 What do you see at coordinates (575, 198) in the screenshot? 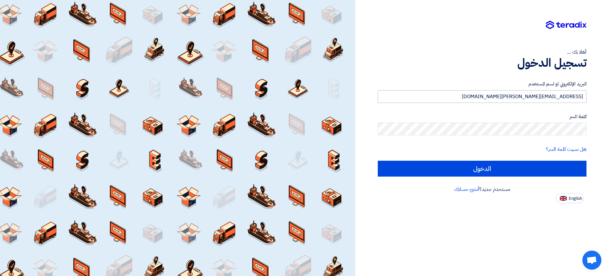
I see `span: English` at bounding box center [575, 198].